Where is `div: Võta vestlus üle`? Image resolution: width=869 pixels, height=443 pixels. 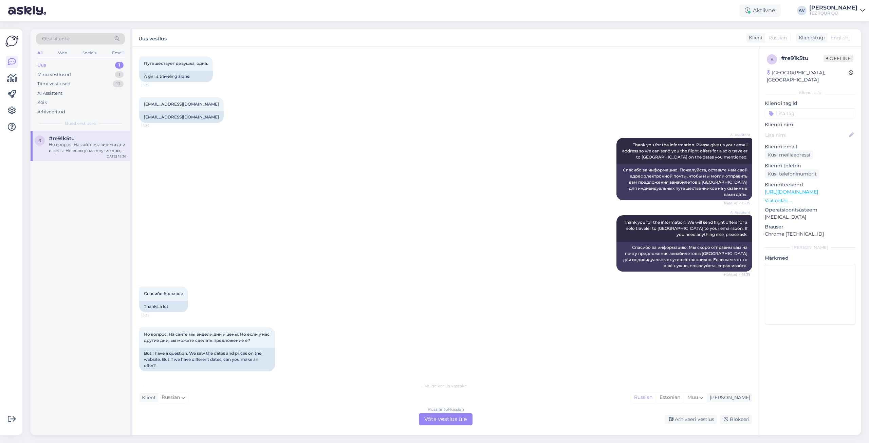 div: Võta vestlus üle is located at coordinates (446, 419).